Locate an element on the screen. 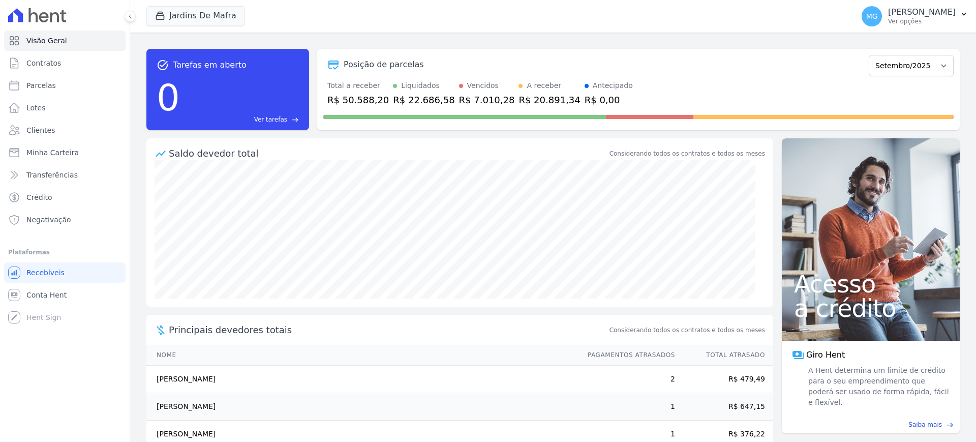 The image size is (976, 442). span: MG is located at coordinates (871, 16).